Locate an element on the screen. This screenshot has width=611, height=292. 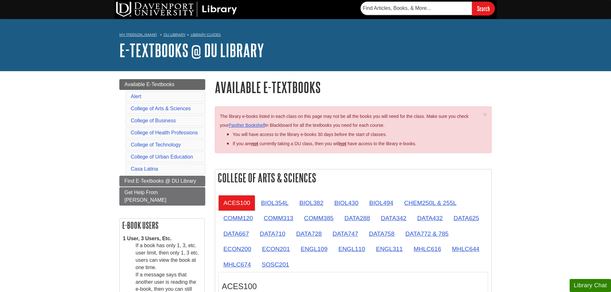
a: MHLC644 is located at coordinates (466, 249).